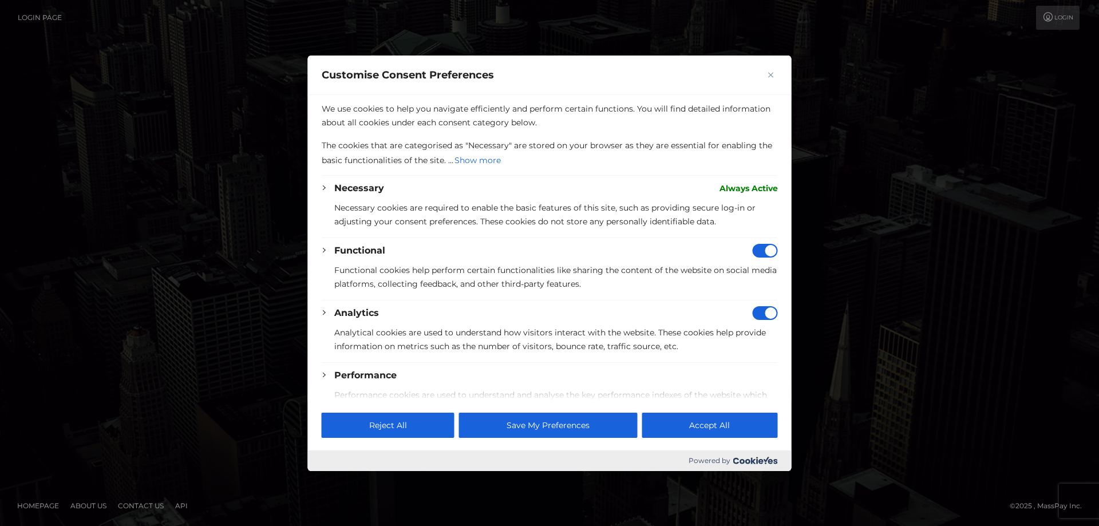 The width and height of the screenshot is (1099, 526). I want to click on button: Save My Preferences, so click(548, 425).